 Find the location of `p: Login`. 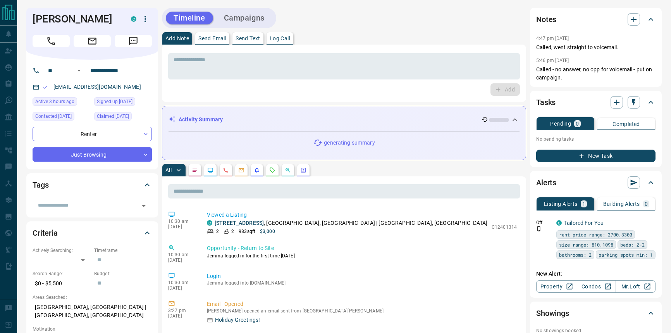

p: Login is located at coordinates (362, 276).